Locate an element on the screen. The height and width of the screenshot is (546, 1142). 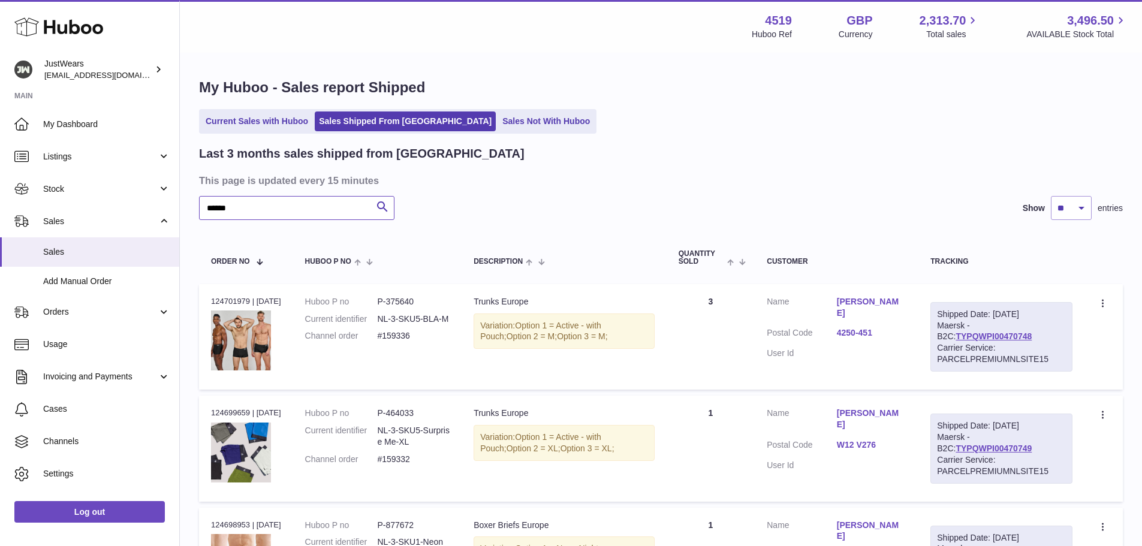
a: 4250-451 is located at coordinates (872, 333).